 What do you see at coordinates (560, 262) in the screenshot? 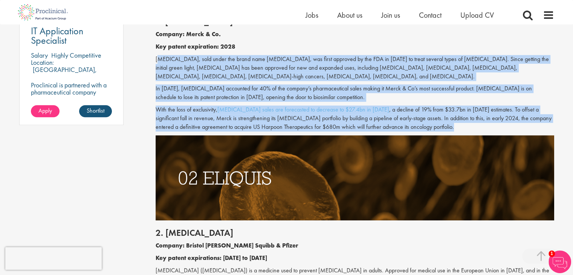
I see `img: Chatbot` at bounding box center [560, 262].